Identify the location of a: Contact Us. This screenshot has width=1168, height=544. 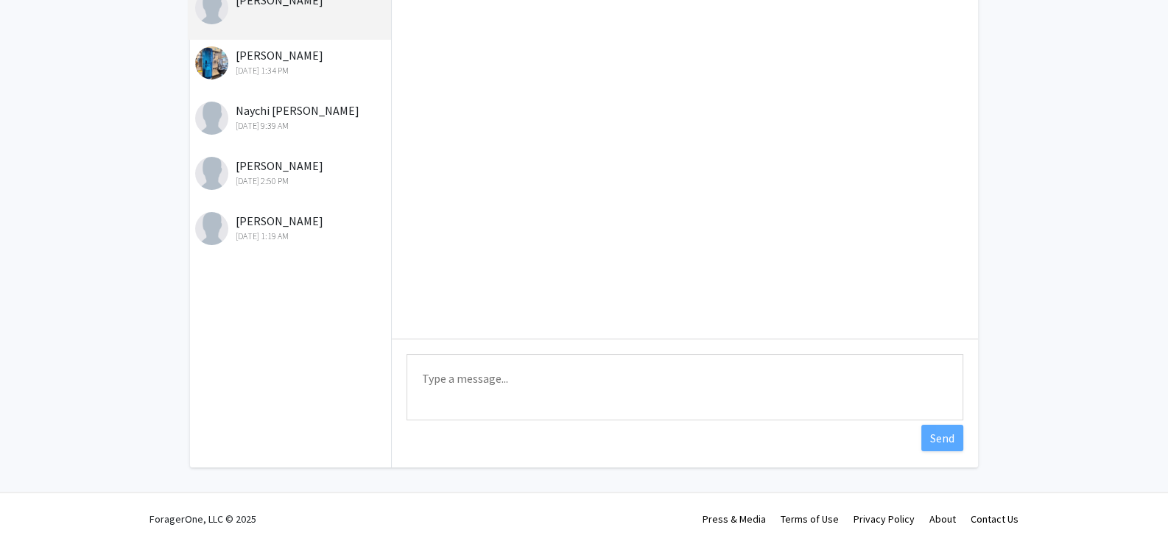
(994, 519).